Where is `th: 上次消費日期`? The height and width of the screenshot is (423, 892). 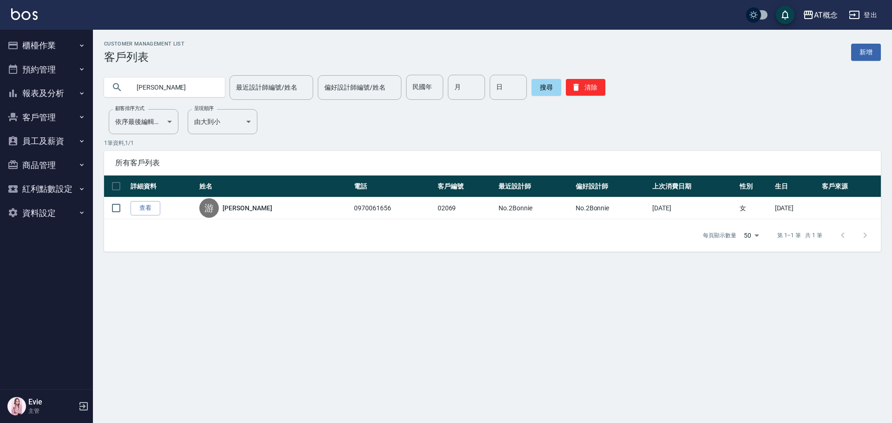
th: 上次消費日期 is located at coordinates (694, 186).